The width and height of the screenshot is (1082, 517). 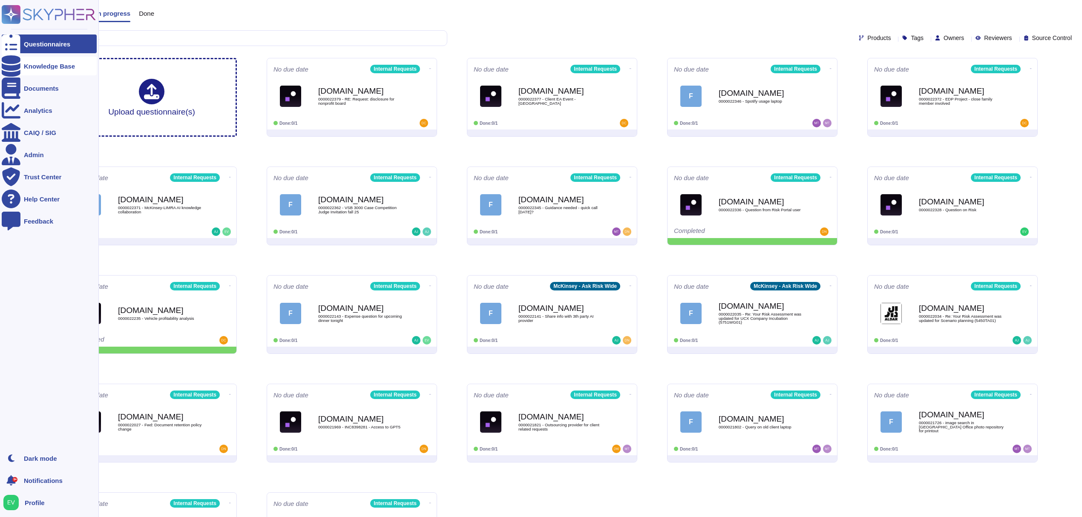 I want to click on div: Dark mode, so click(x=40, y=458).